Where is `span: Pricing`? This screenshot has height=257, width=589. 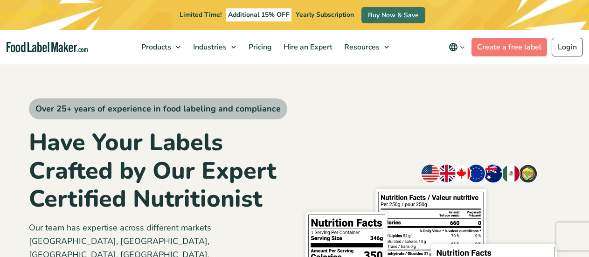 span: Pricing is located at coordinates (259, 47).